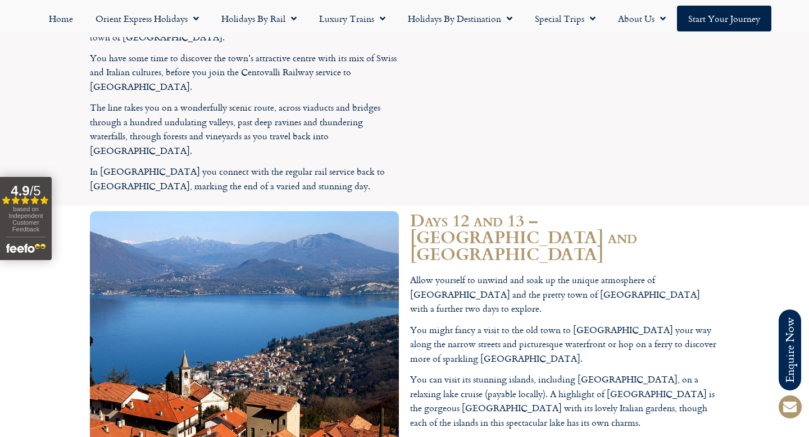 This screenshot has height=437, width=809. Describe the element at coordinates (147, 19) in the screenshot. I see `a: Orient Express Holidays` at that location.